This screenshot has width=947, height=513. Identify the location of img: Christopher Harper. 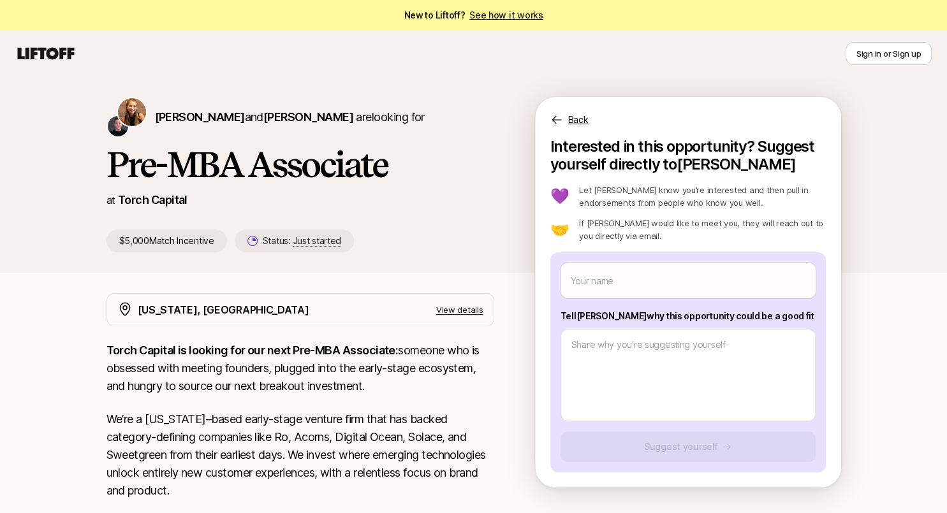
(118, 126).